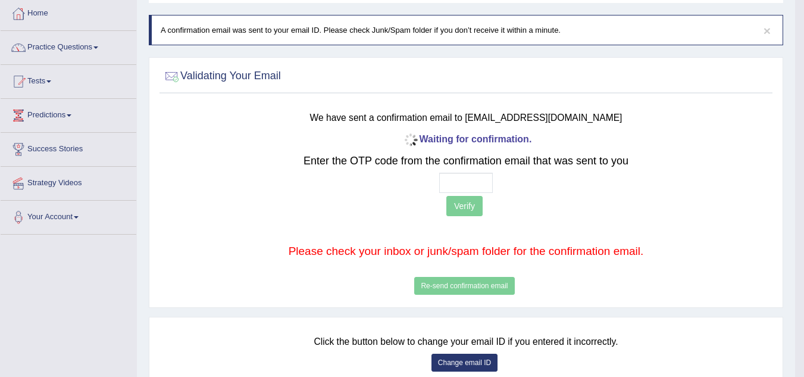 The height and width of the screenshot is (377, 804). Describe the element at coordinates (466, 161) in the screenshot. I see `h2: Enter the OTP code from the confirmation email that was sent to you` at that location.